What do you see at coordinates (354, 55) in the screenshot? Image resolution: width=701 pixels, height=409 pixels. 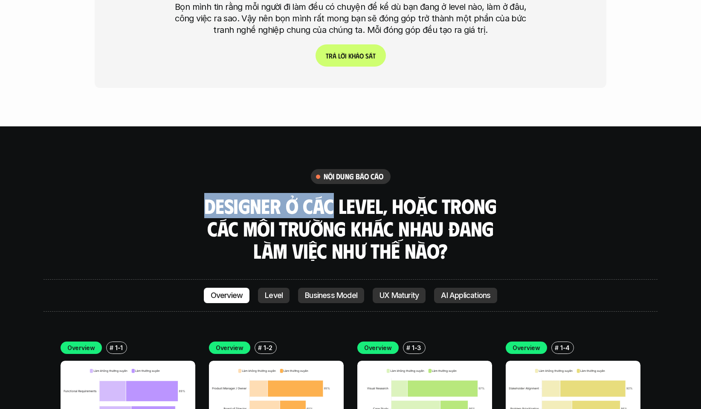 I see `span: h` at bounding box center [354, 55].